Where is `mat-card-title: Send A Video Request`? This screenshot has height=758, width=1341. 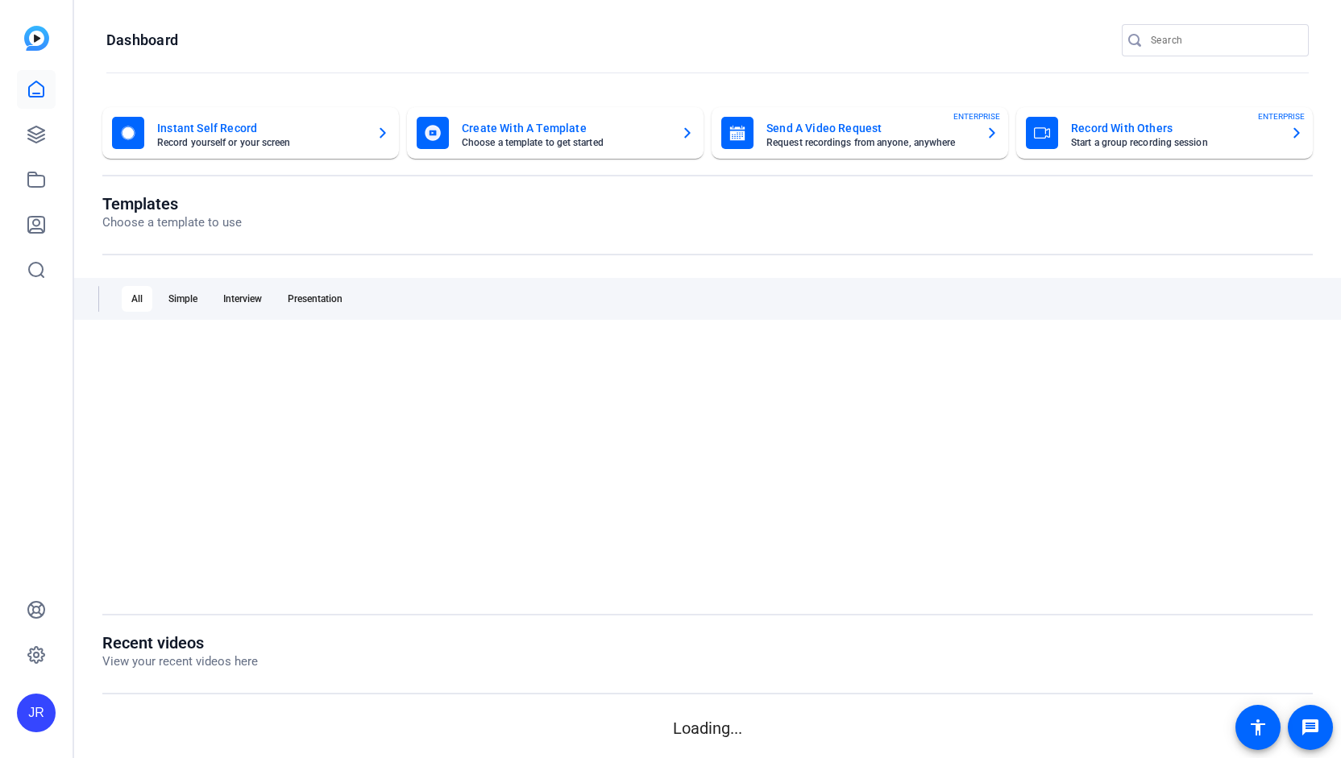 mat-card-title: Send A Video Request is located at coordinates (870, 128).